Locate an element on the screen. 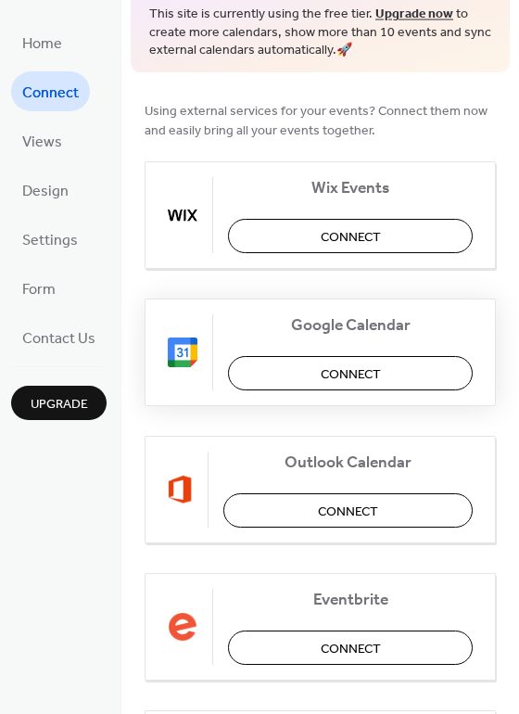 Image resolution: width=519 pixels, height=714 pixels. img: eventbrite is located at coordinates (183, 627).